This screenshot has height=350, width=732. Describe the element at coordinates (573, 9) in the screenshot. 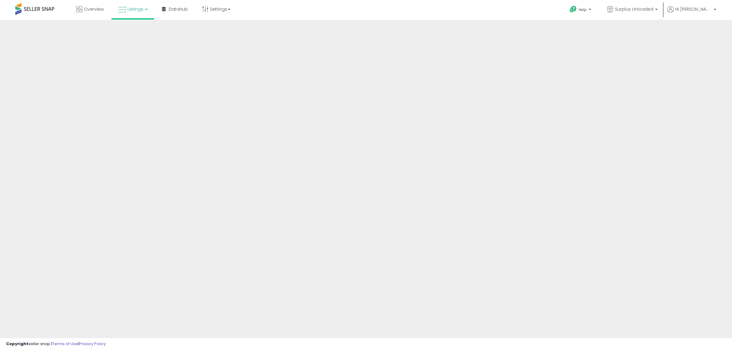

I see `i: Get Help` at that location.